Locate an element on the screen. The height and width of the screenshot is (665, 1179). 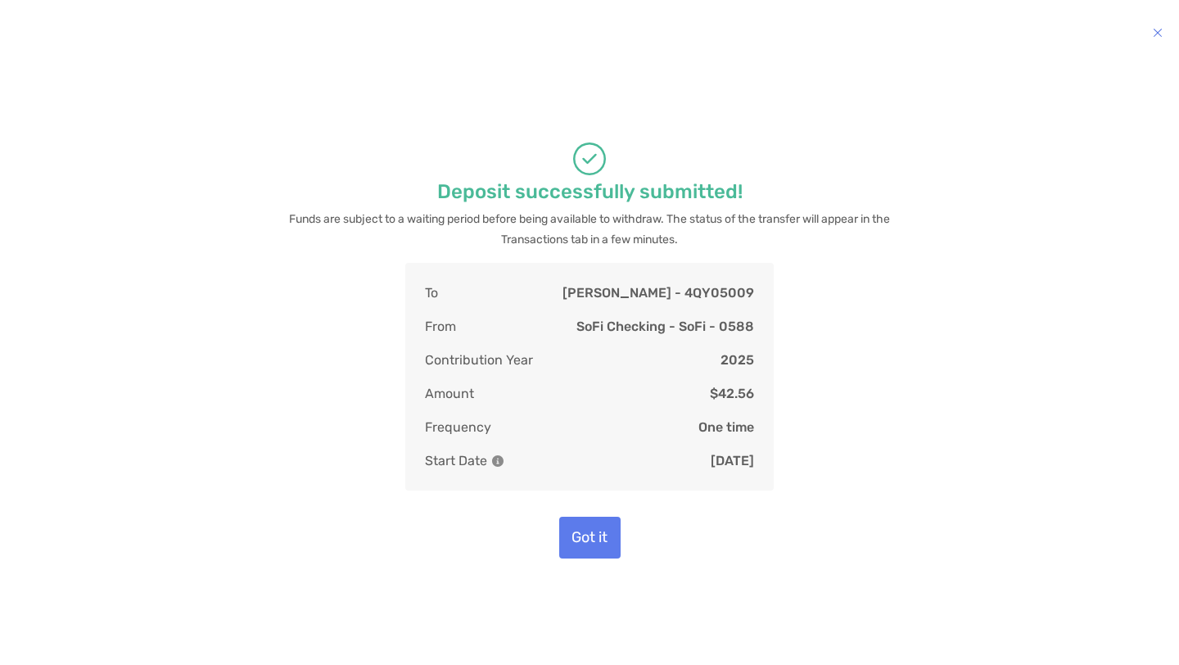
p: Deposit successfully submitted! is located at coordinates (590, 192).